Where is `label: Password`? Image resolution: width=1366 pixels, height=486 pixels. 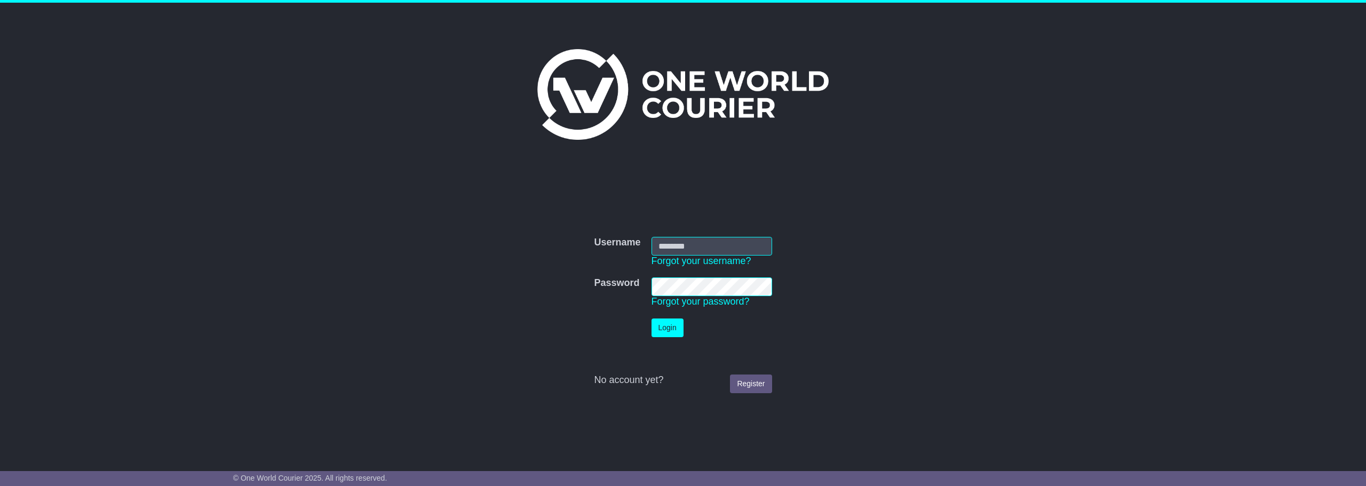
label: Password is located at coordinates (616, 283).